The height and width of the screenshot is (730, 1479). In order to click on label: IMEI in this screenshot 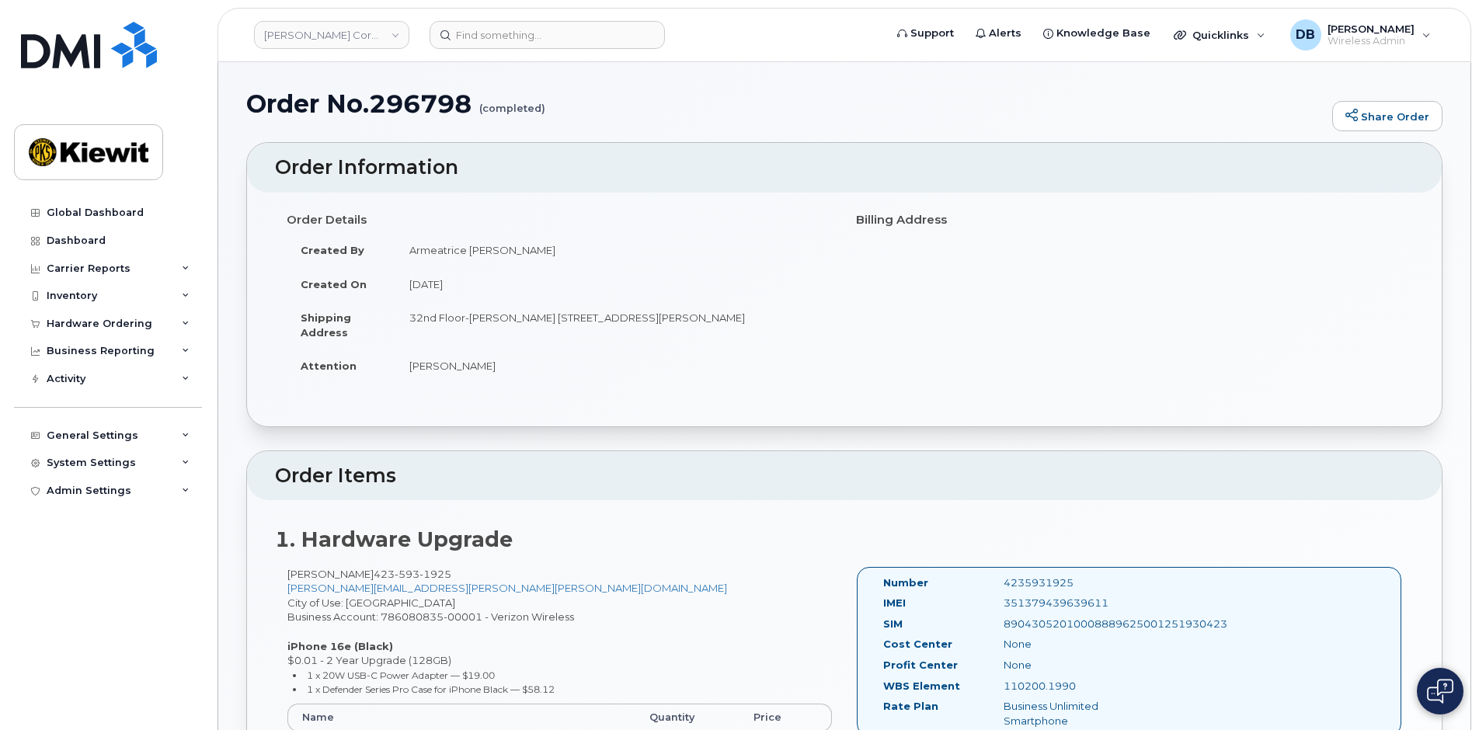, I will do `click(894, 603)`.